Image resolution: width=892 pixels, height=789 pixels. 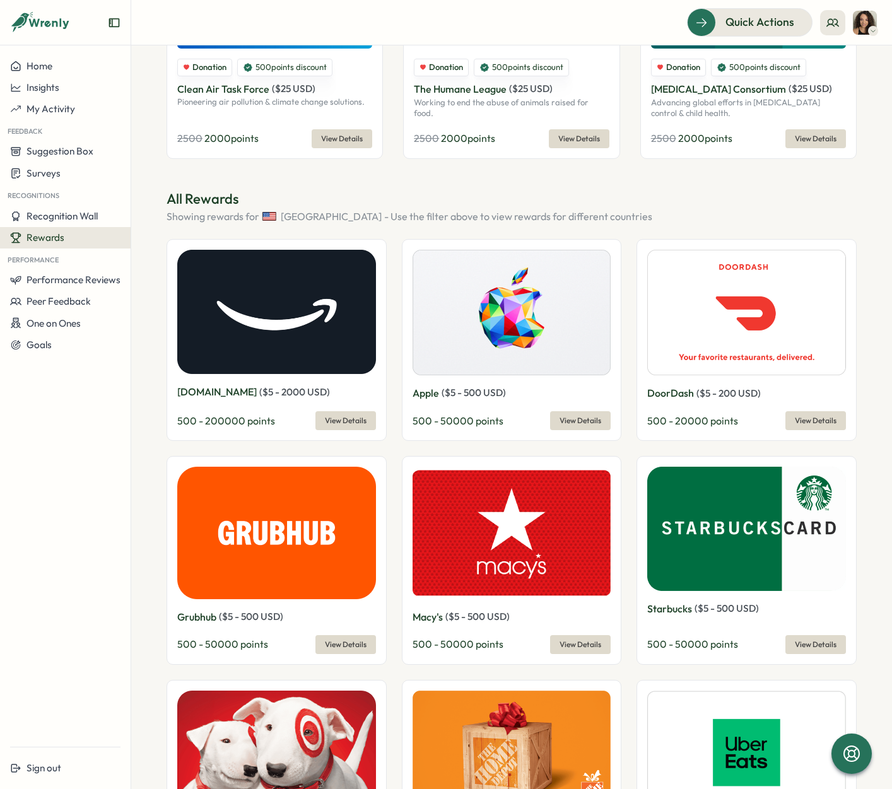 What do you see at coordinates (865, 23) in the screenshot?
I see `button: Franchesca Rybar` at bounding box center [865, 23].